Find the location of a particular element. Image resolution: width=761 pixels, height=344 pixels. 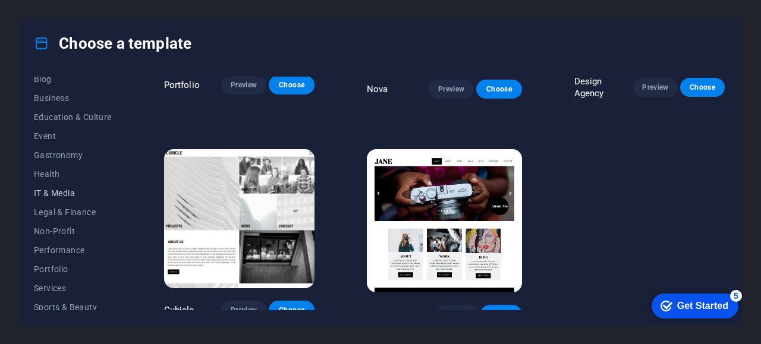

span: Business is located at coordinates (73, 98).